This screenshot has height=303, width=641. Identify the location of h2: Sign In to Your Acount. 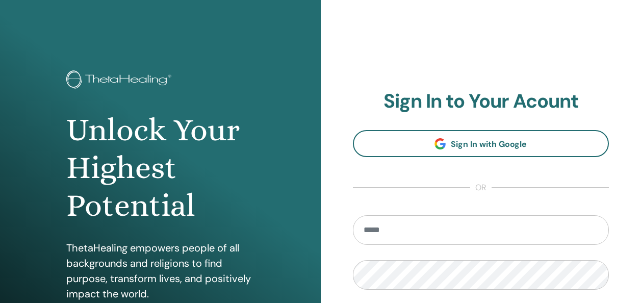
(481, 101).